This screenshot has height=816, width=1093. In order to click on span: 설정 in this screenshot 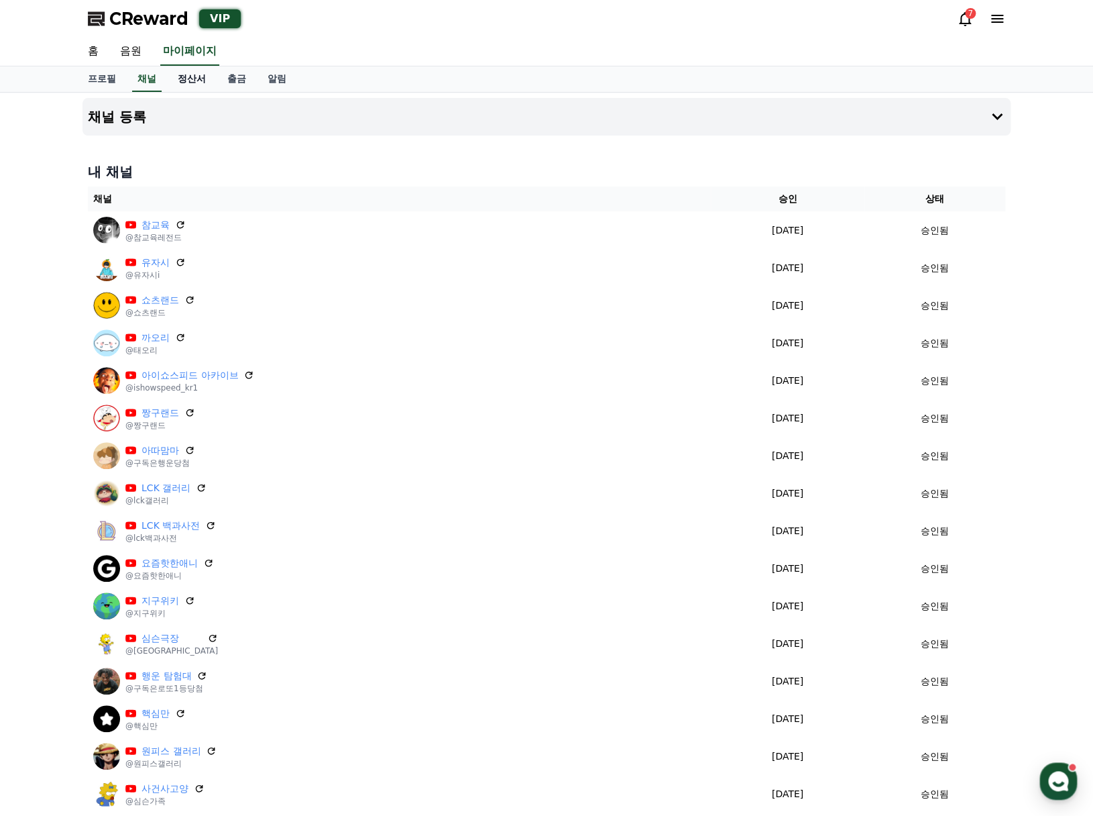, I will do `click(215, 451)`.